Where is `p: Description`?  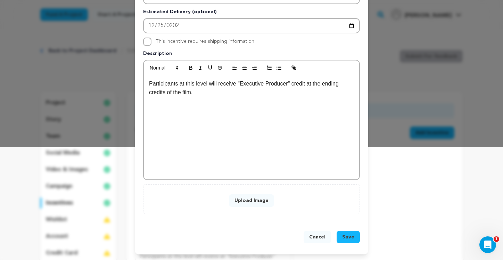
p: Description is located at coordinates (251, 55).